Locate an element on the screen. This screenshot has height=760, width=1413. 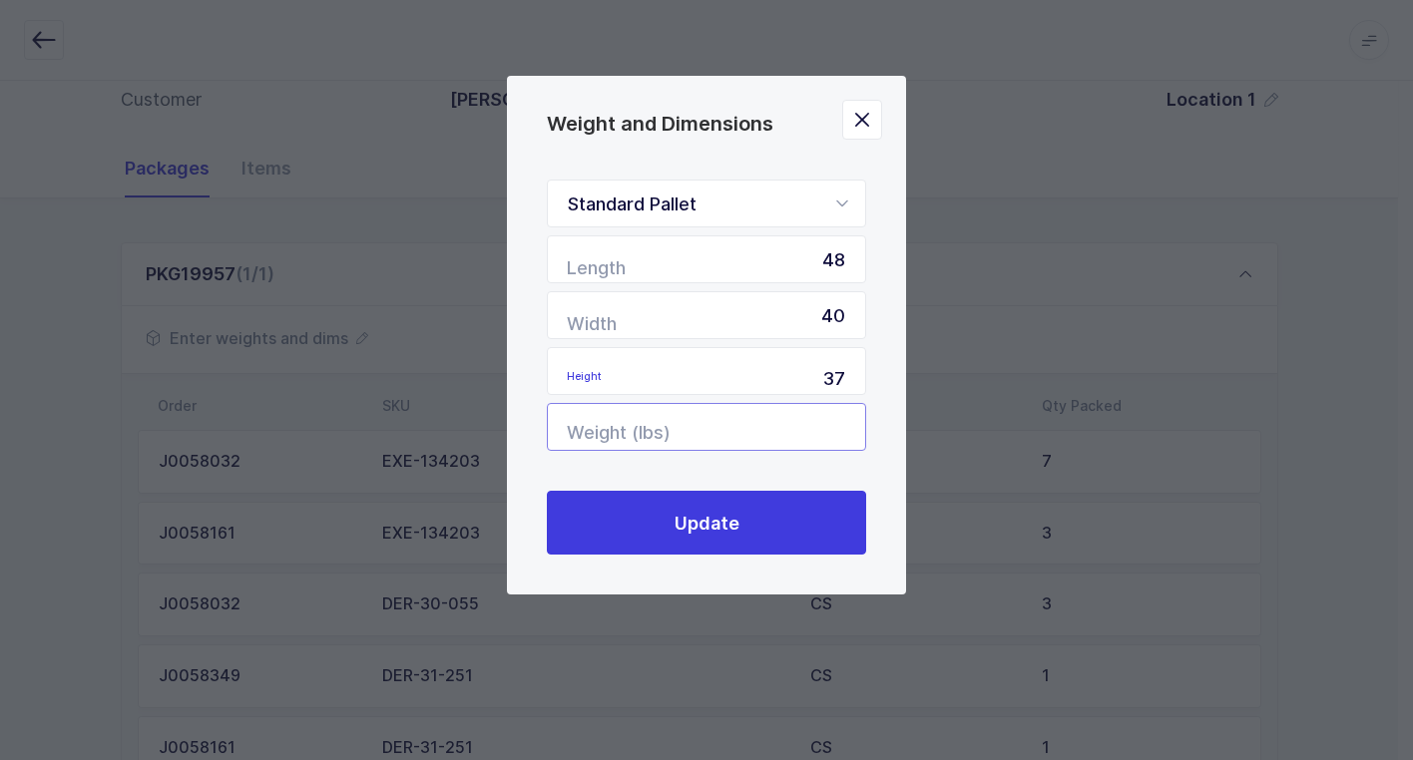
button: Close is located at coordinates (862, 120).